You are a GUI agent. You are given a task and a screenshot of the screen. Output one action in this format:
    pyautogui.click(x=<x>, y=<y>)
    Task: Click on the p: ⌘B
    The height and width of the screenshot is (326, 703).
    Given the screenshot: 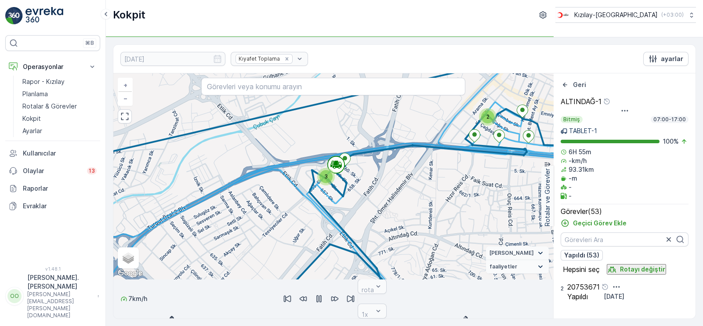 What is the action you would take?
    pyautogui.click(x=90, y=43)
    